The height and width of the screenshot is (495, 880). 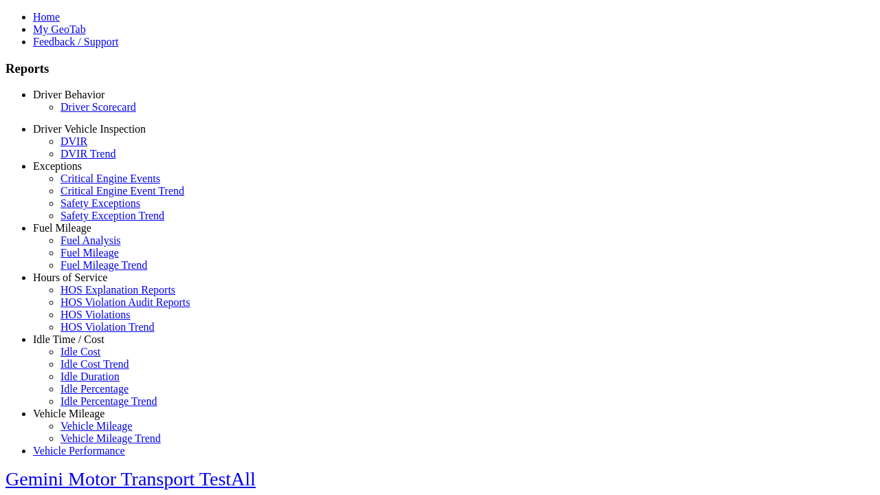 What do you see at coordinates (111, 438) in the screenshot?
I see `a: Vehicle Mileage Trend` at bounding box center [111, 438].